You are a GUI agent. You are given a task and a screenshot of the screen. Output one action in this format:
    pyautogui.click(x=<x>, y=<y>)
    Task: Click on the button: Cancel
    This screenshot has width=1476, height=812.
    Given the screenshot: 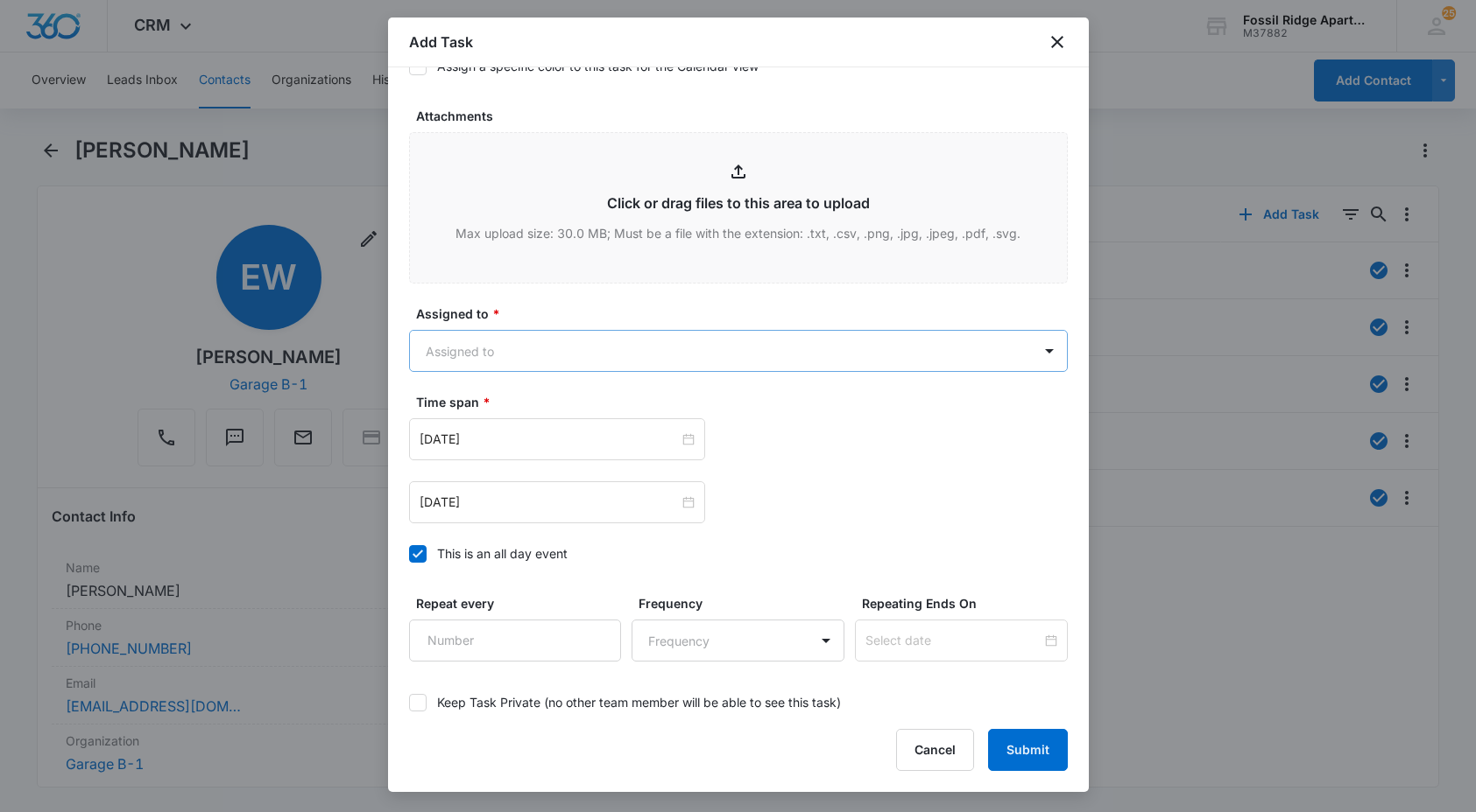 What is the action you would take?
    pyautogui.click(x=934, y=750)
    